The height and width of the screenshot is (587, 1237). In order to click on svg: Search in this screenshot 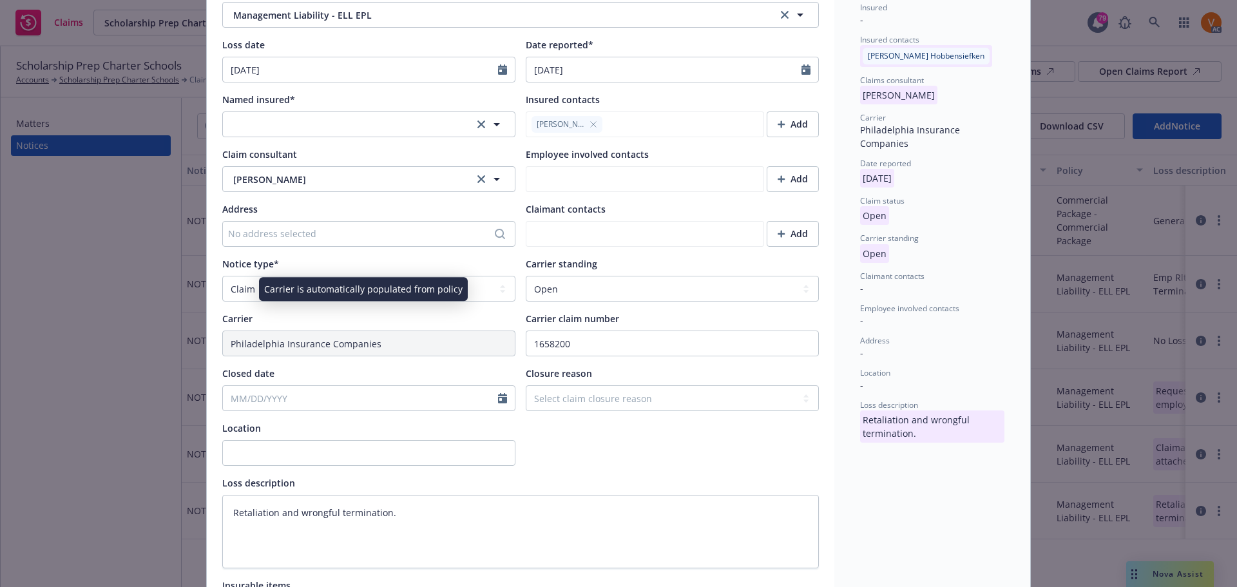, I will do `click(500, 234)`.